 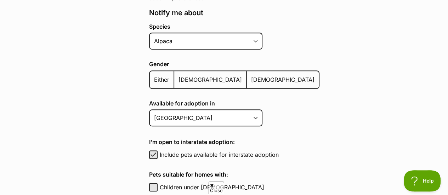 I want to click on h4: Pets suitable for homes with:, so click(x=234, y=175).